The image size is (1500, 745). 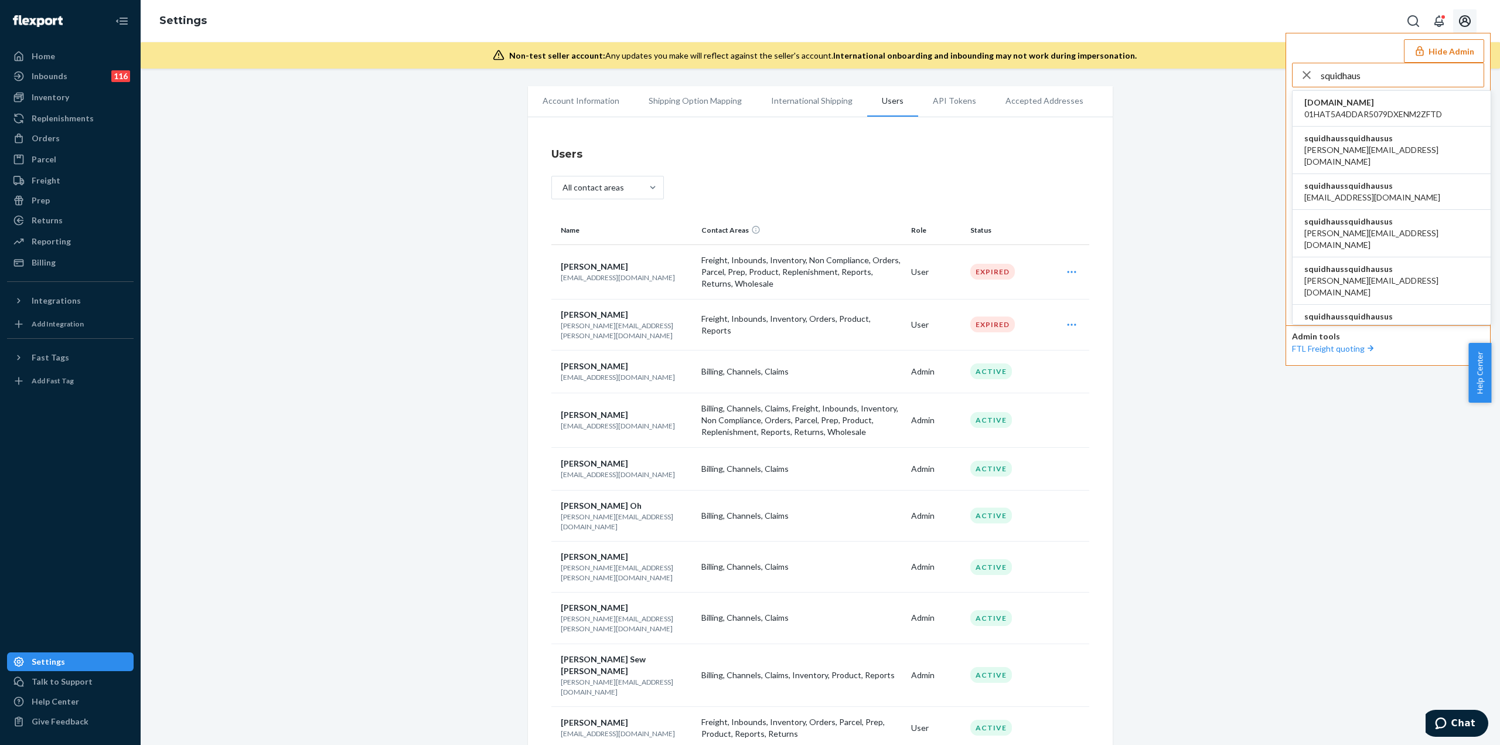 I want to click on ol: breadcrumbs, so click(x=183, y=21).